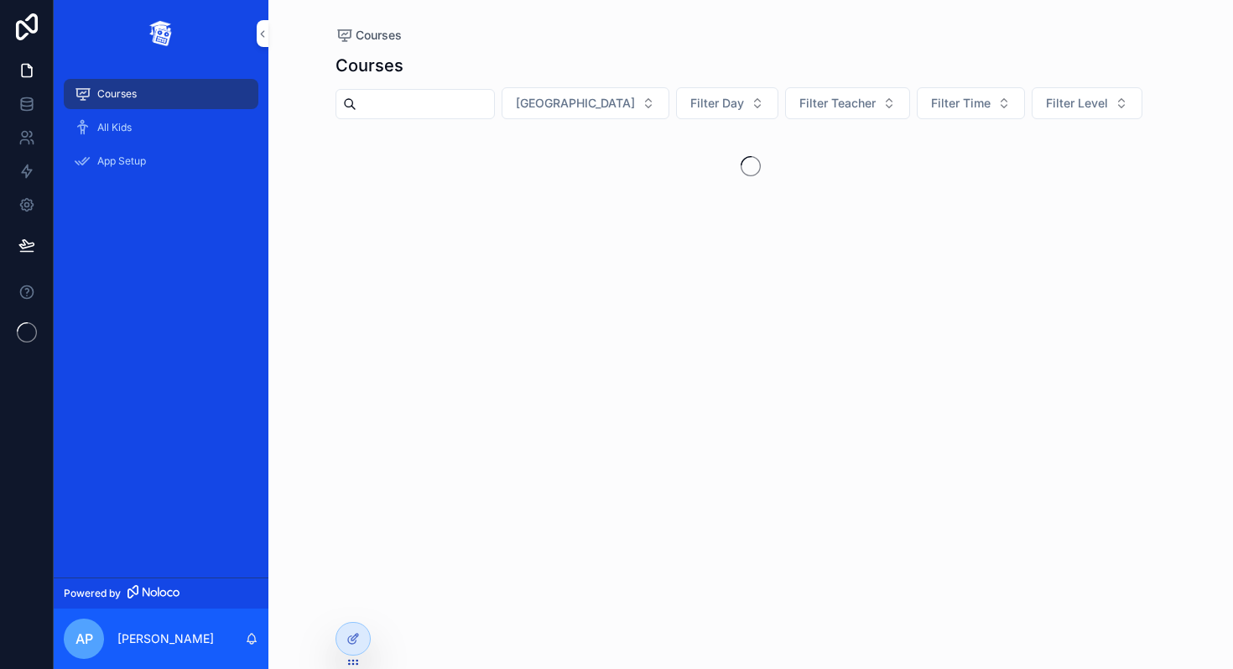 This screenshot has width=1233, height=669. What do you see at coordinates (717, 103) in the screenshot?
I see `span: Filter Day` at bounding box center [717, 103].